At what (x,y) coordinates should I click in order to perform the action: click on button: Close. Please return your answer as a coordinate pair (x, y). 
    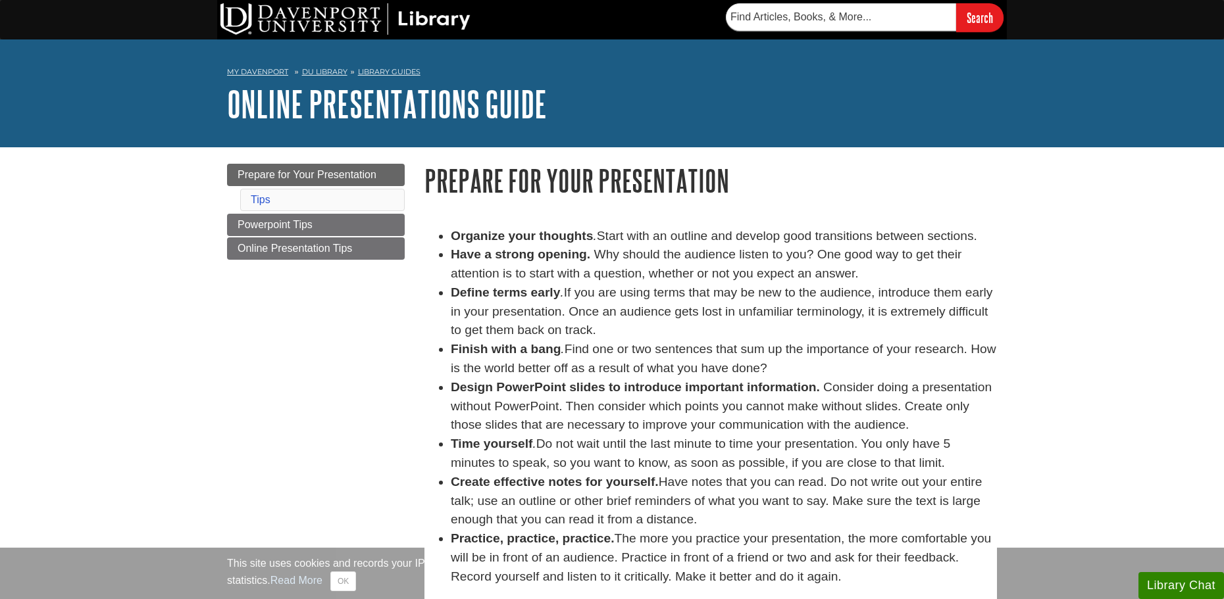
    Looking at the image, I should click on (343, 582).